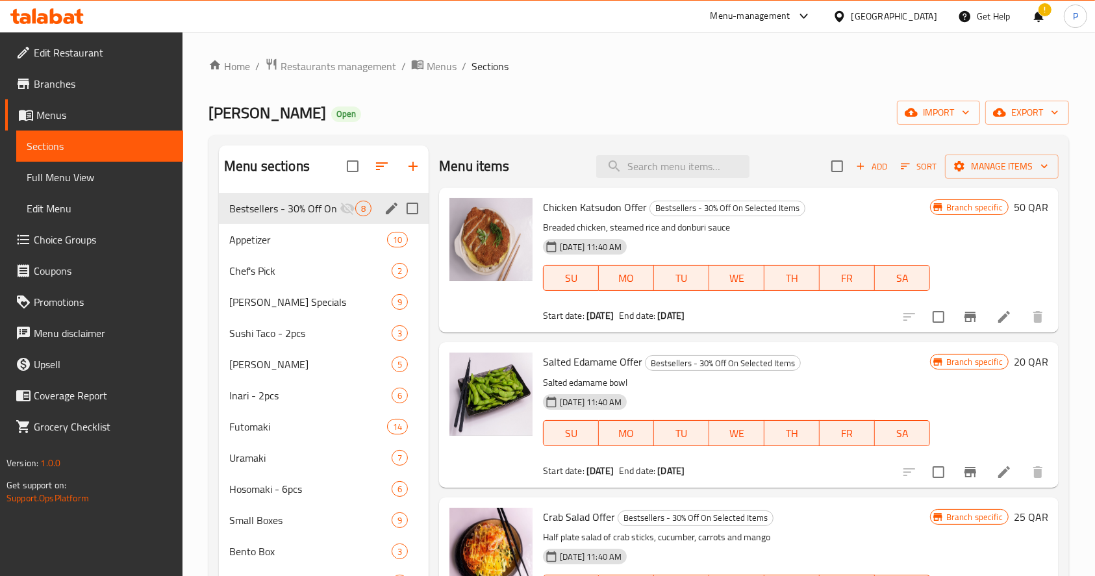  What do you see at coordinates (919, 166) in the screenshot?
I see `span: Sort items` at bounding box center [919, 166].